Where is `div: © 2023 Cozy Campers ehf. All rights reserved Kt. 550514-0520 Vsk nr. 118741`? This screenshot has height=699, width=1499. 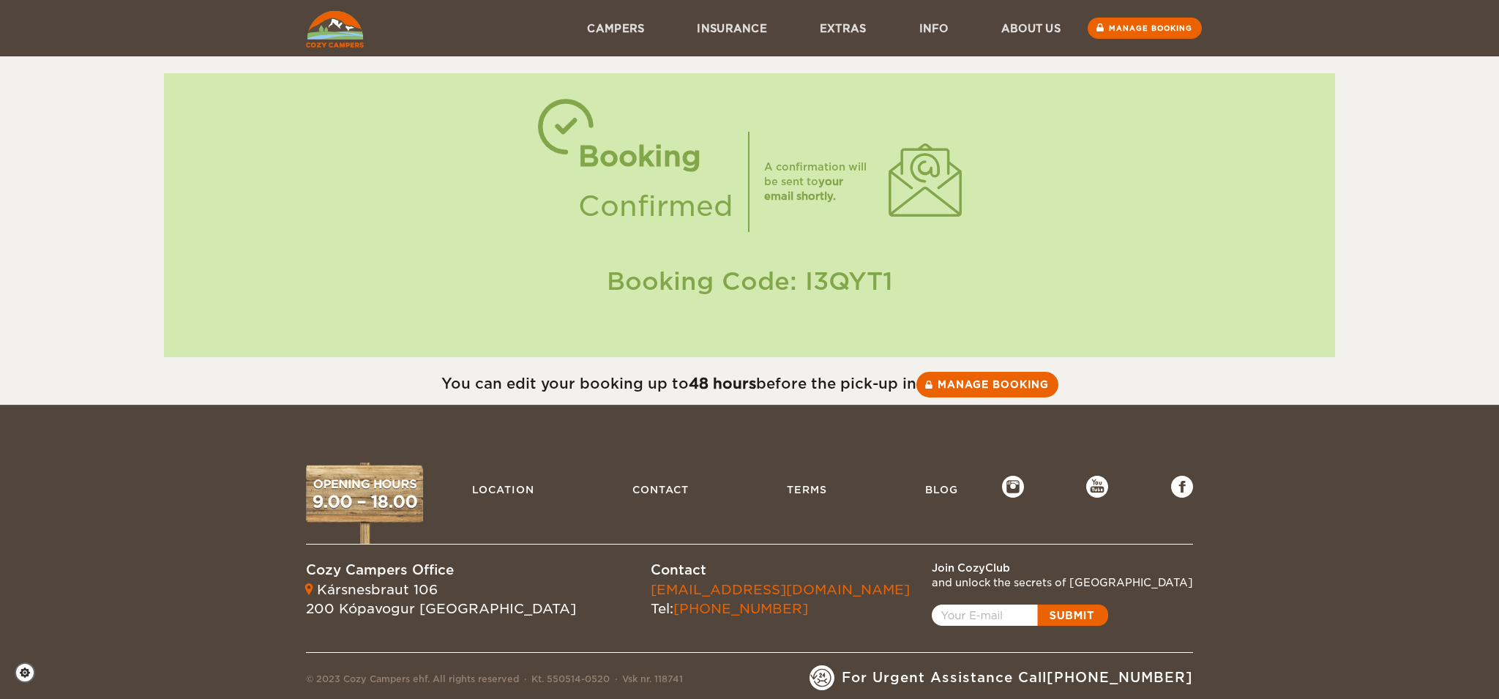 div: © 2023 Cozy Campers ehf. All rights reserved Kt. 550514-0520 Vsk nr. 118741 is located at coordinates (494, 681).